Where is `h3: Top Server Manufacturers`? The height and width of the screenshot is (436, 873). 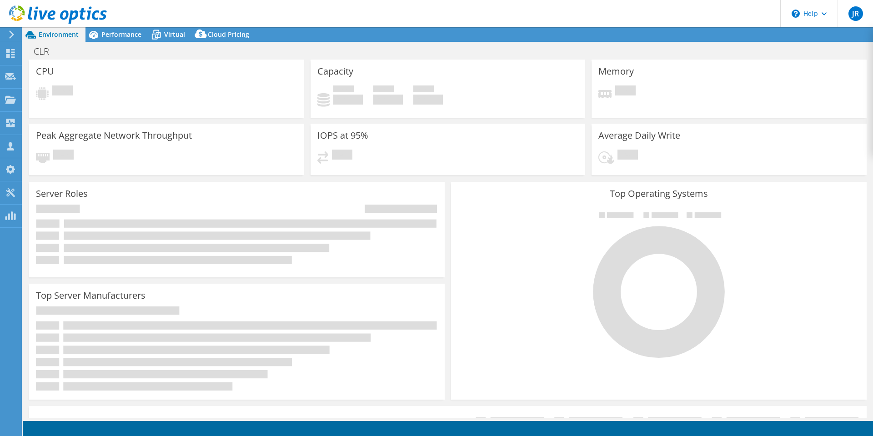 h3: Top Server Manufacturers is located at coordinates (90, 296).